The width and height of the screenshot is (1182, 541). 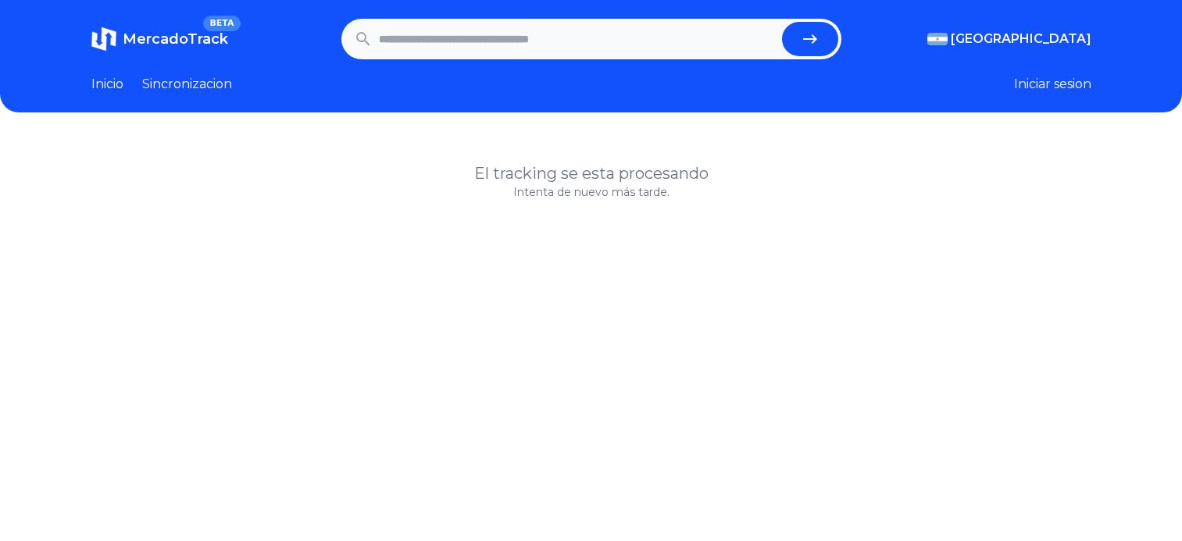 What do you see at coordinates (221, 23) in the screenshot?
I see `span: BETA` at bounding box center [221, 23].